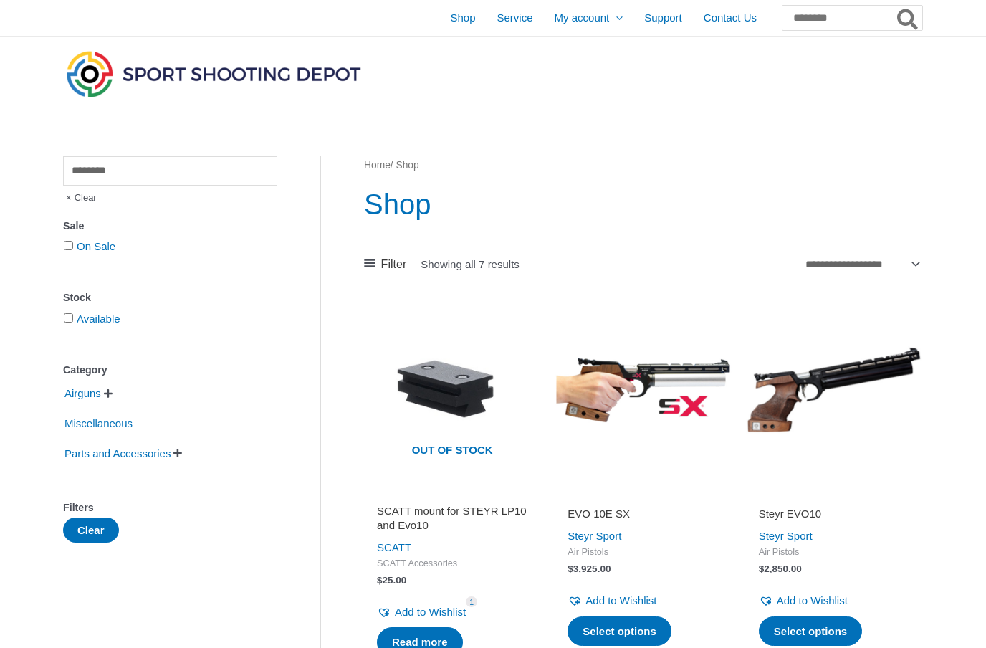 This screenshot has width=986, height=648. I want to click on span: Filter, so click(394, 265).